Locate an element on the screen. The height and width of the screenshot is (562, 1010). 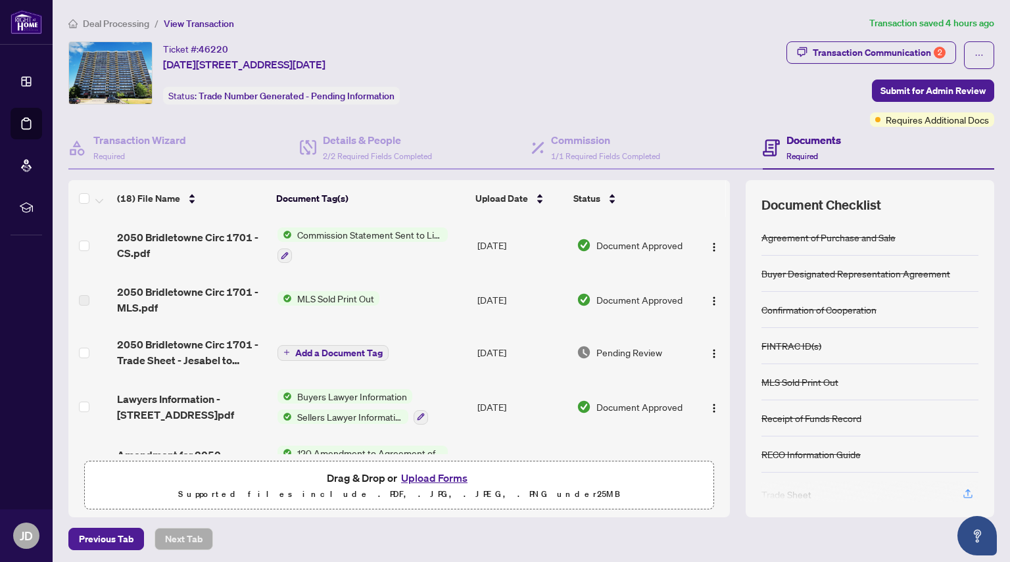
button: Upload Forms is located at coordinates (434, 478).